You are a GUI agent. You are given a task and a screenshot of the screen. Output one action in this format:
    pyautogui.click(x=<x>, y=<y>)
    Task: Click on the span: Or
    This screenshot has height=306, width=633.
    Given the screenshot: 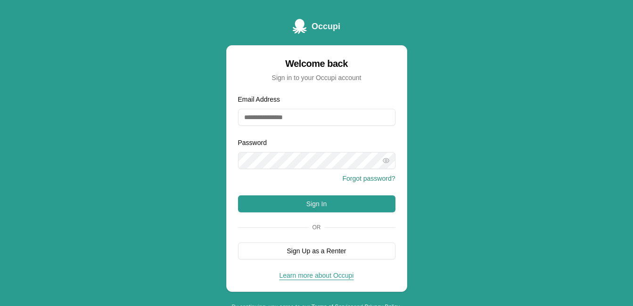 What is the action you would take?
    pyautogui.click(x=317, y=228)
    